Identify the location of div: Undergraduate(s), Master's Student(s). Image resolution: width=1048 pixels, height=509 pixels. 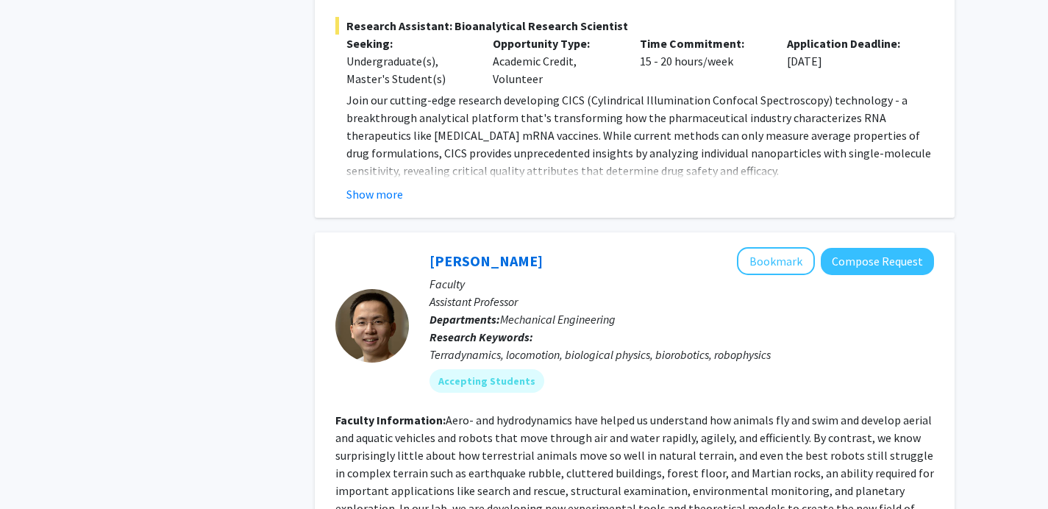
(409, 70).